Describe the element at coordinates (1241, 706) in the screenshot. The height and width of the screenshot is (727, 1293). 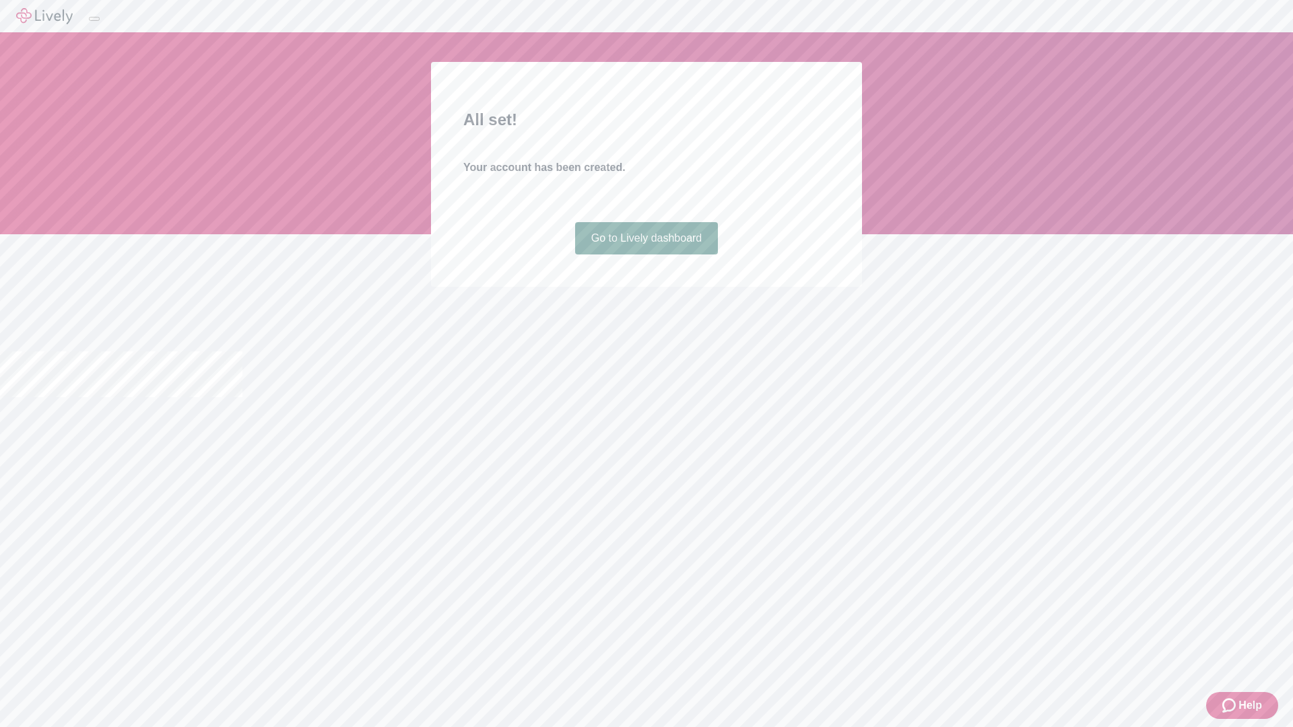
I see `button: Zendesk support iconHelp` at that location.